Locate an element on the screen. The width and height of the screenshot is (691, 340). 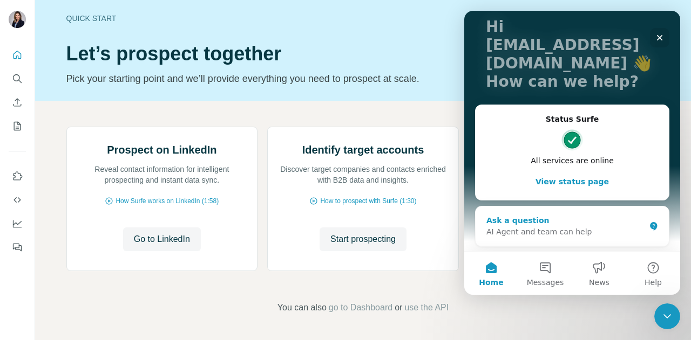
div: All services are online is located at coordinates (108, 150).